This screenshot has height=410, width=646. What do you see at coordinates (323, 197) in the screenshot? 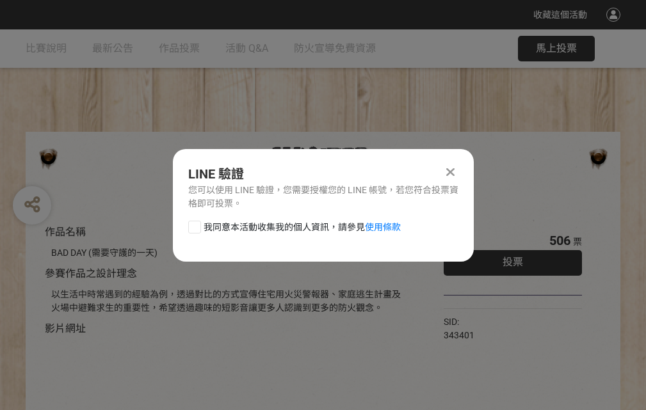
I see `div: 您可以使用 LINE 驗證，您需要授權您的 LINE 帳號，若您符合投票資格即可投票。` at bounding box center [323, 197].